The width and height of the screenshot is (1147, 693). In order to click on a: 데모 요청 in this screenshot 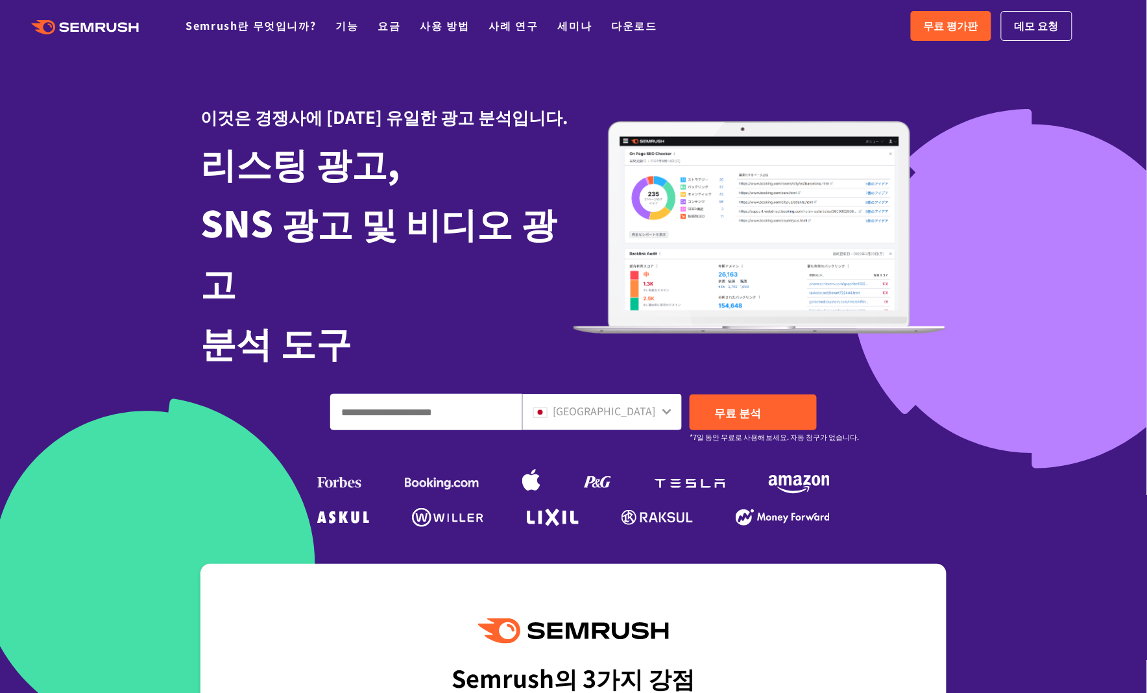, I will do `click(1037, 26)`.